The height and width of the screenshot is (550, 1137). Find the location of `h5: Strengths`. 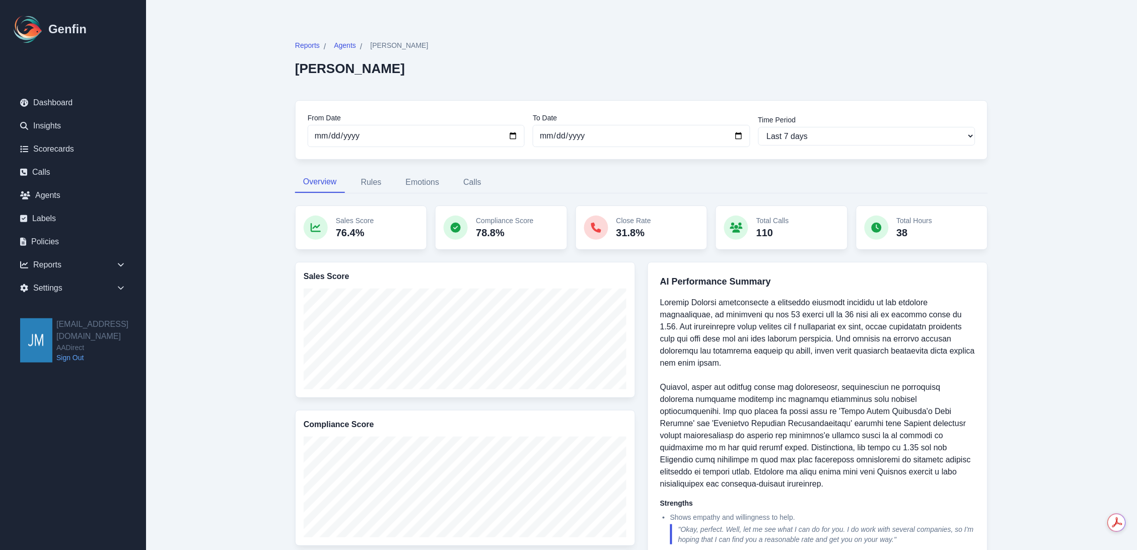

h5: Strengths is located at coordinates (818, 503).